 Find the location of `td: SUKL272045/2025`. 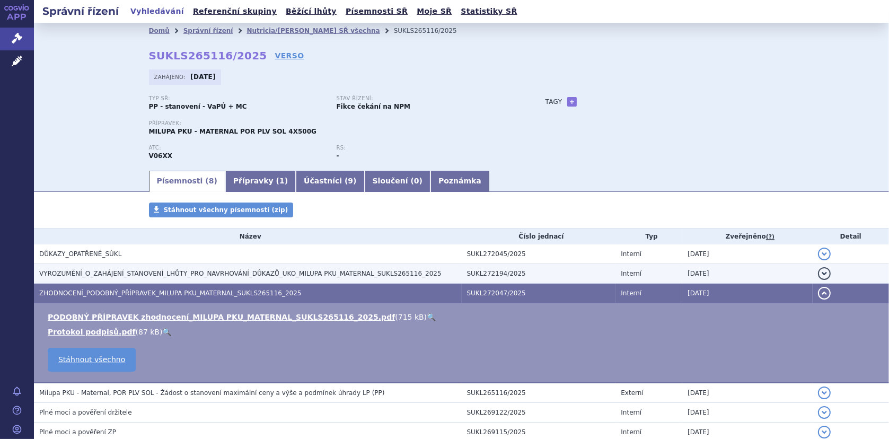

td: SUKL272045/2025 is located at coordinates (538, 254).